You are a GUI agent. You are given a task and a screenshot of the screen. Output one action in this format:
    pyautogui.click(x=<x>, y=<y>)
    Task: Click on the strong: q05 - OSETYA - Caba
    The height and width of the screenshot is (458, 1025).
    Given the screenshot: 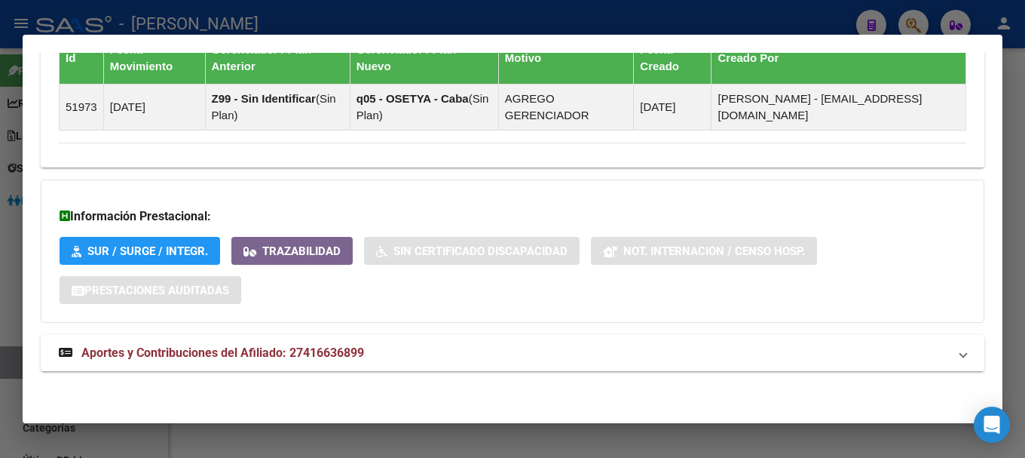 What is the action you would take?
    pyautogui.click(x=412, y=98)
    